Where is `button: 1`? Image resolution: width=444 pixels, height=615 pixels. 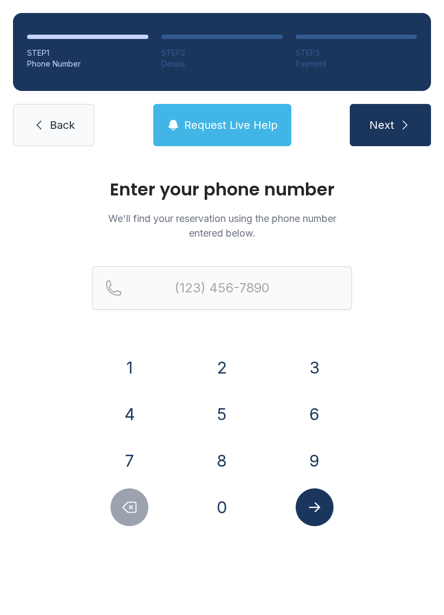
button: 1 is located at coordinates (129, 368).